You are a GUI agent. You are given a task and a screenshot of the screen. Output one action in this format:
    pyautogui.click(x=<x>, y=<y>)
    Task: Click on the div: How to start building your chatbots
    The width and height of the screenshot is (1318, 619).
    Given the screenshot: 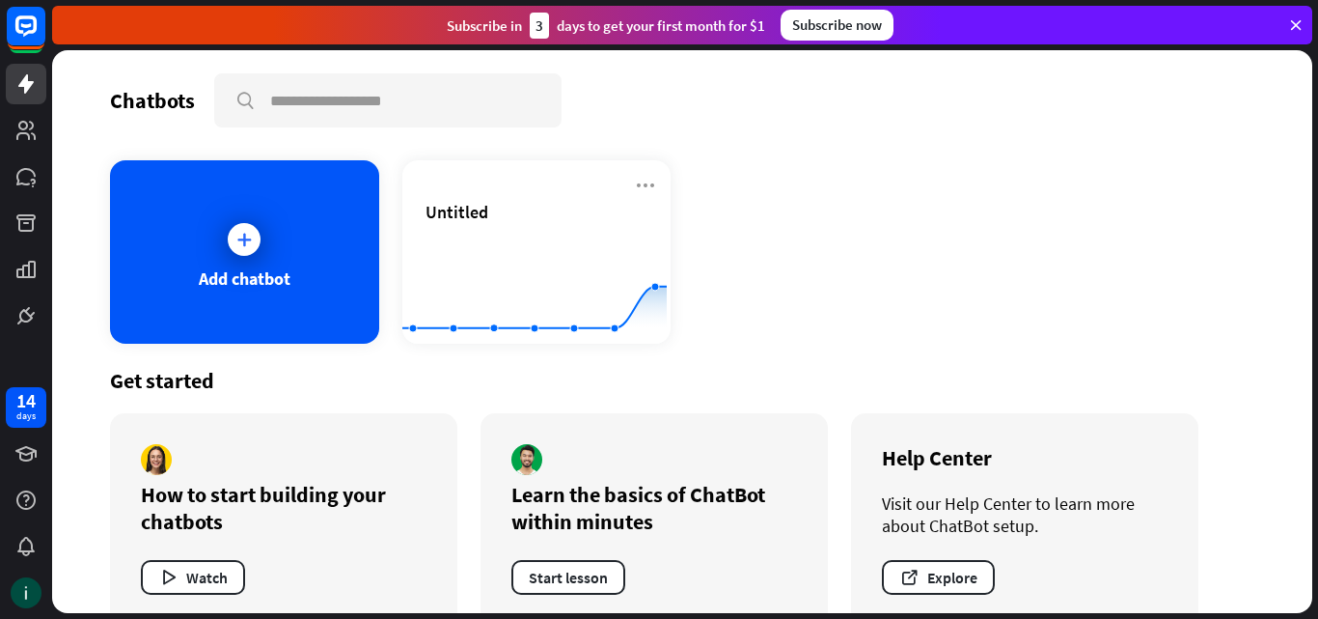 What is the action you would take?
    pyautogui.click(x=284, y=508)
    